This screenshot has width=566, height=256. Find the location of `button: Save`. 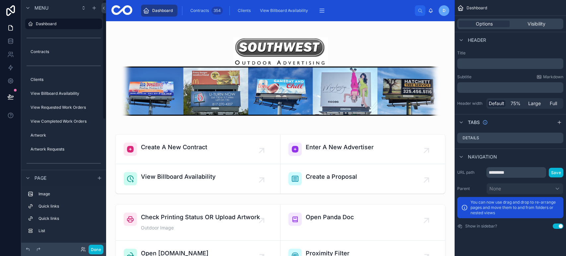

button: Save is located at coordinates (557, 173).